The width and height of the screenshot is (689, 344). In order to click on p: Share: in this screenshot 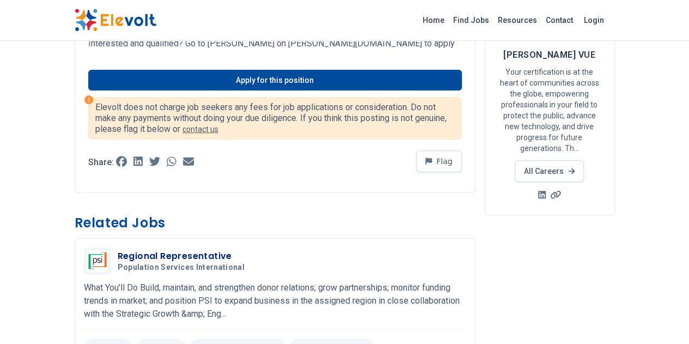, I will do `click(101, 162)`.